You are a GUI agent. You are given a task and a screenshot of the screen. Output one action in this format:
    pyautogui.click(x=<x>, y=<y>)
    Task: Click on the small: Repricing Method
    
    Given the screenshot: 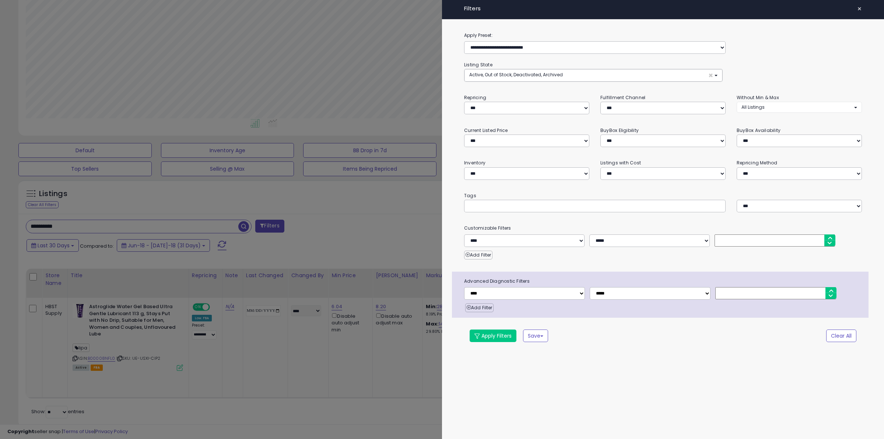 What is the action you would take?
    pyautogui.click(x=757, y=162)
    